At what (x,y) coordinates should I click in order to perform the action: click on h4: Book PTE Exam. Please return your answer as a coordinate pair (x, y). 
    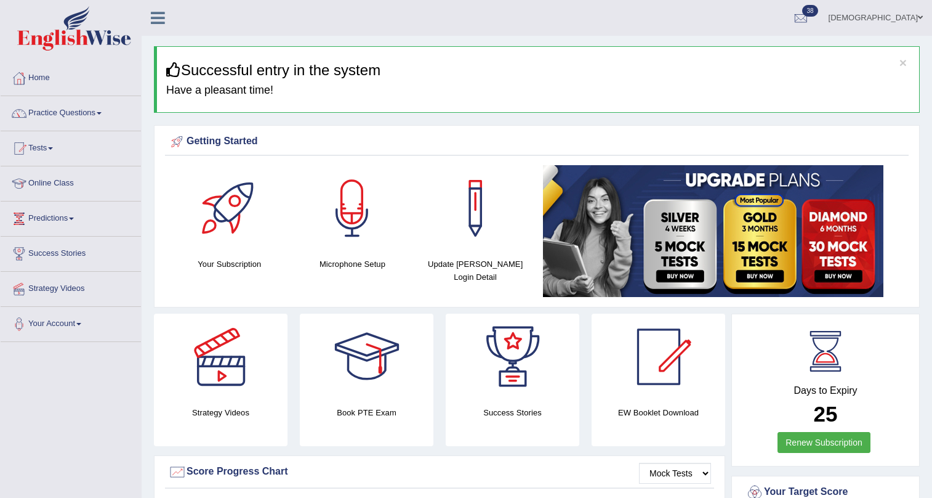
    Looking at the image, I should click on (366, 412).